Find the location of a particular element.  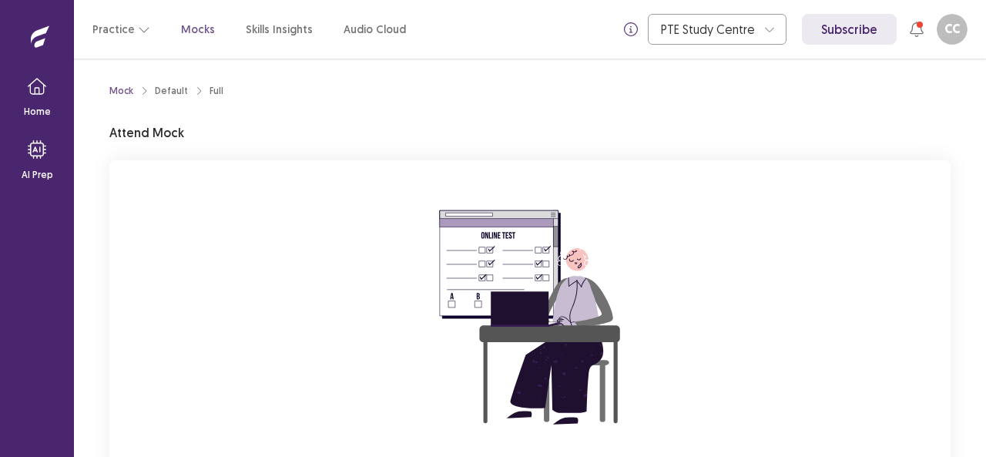

a: Mocks is located at coordinates (198, 29).